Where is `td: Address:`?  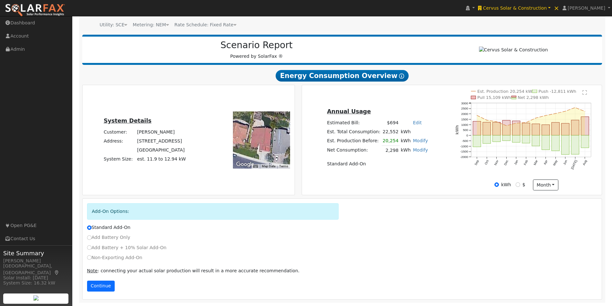
td: Address: is located at coordinates (119, 141).